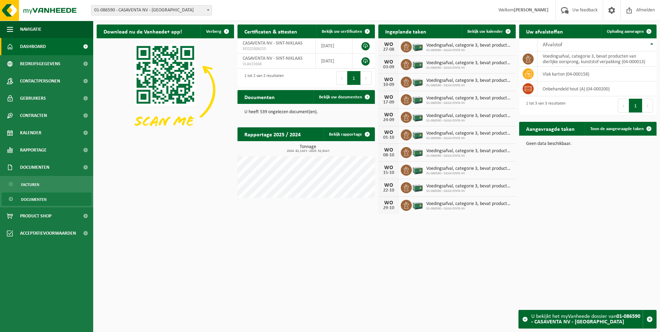 This screenshot has width=660, height=332. I want to click on h2: Rapportage 2025 / 2024, so click(272, 134).